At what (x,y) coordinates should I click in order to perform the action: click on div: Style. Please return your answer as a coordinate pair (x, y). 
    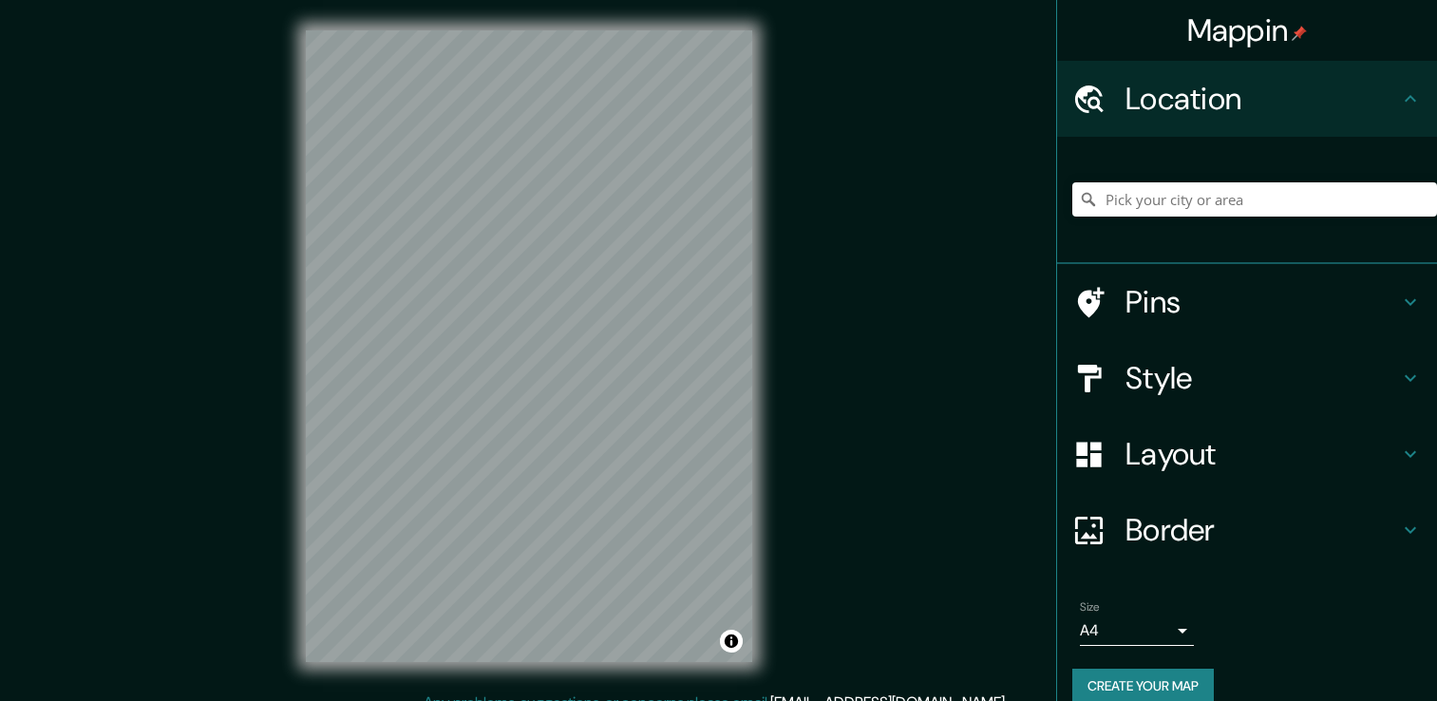
    Looking at the image, I should click on (1247, 378).